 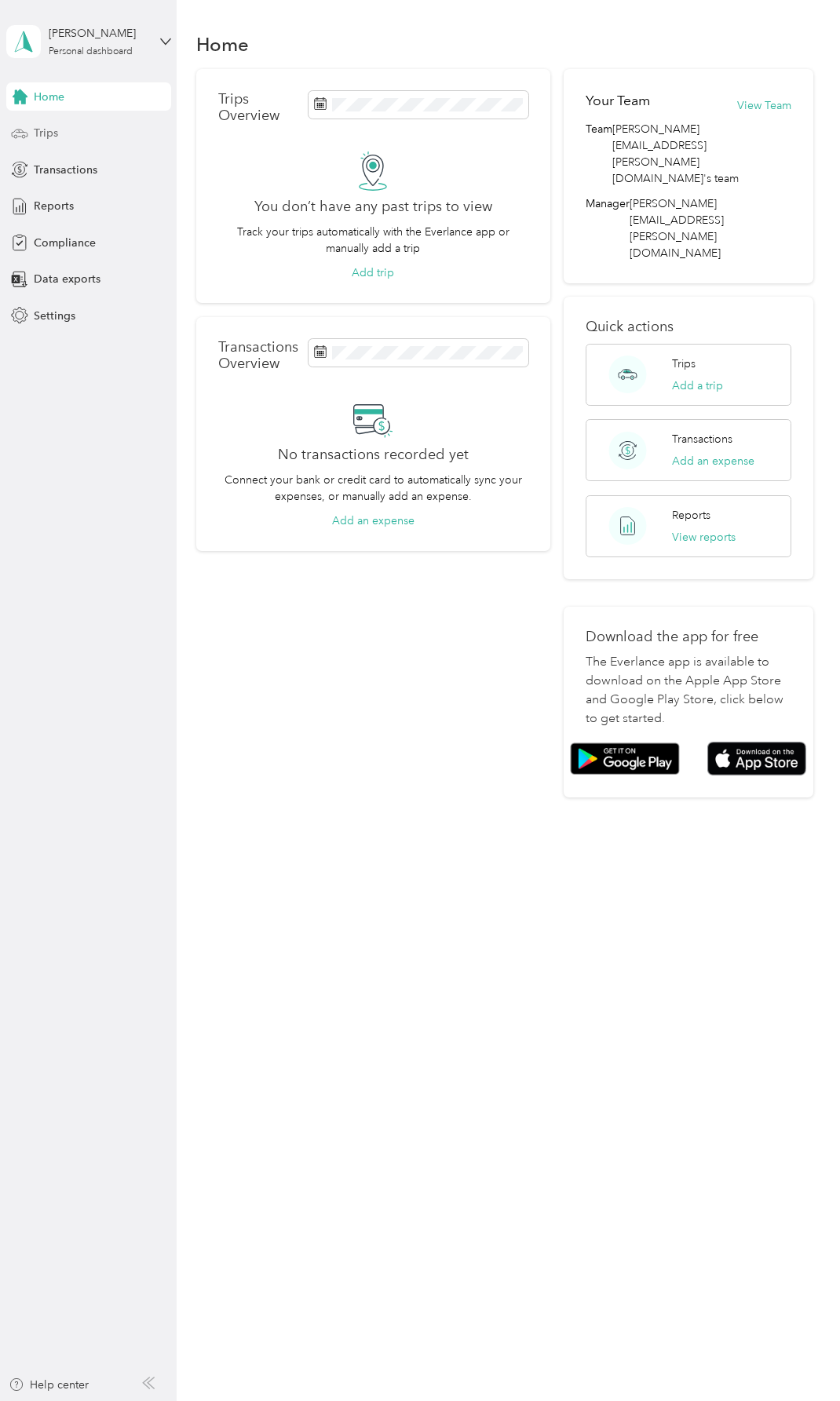 What do you see at coordinates (687, 691) in the screenshot?
I see `p: The Everlance app is available to download on the Apple App Store and Google Play Store, click be...` at bounding box center [687, 691].